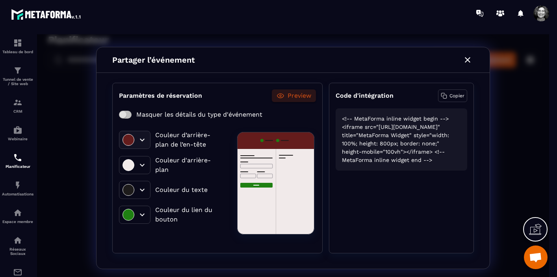  I want to click on p: CRM, so click(18, 111).